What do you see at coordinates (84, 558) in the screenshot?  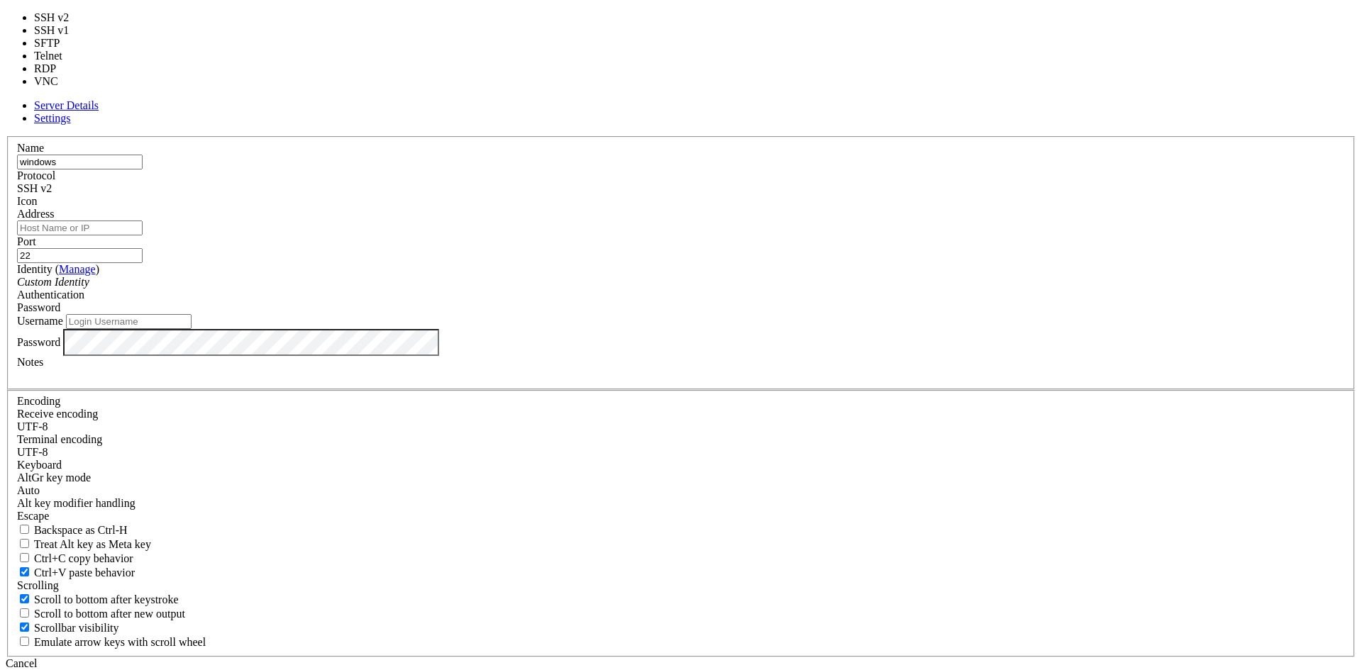 I see `span: Ctrl+C copy behavior` at bounding box center [84, 558].